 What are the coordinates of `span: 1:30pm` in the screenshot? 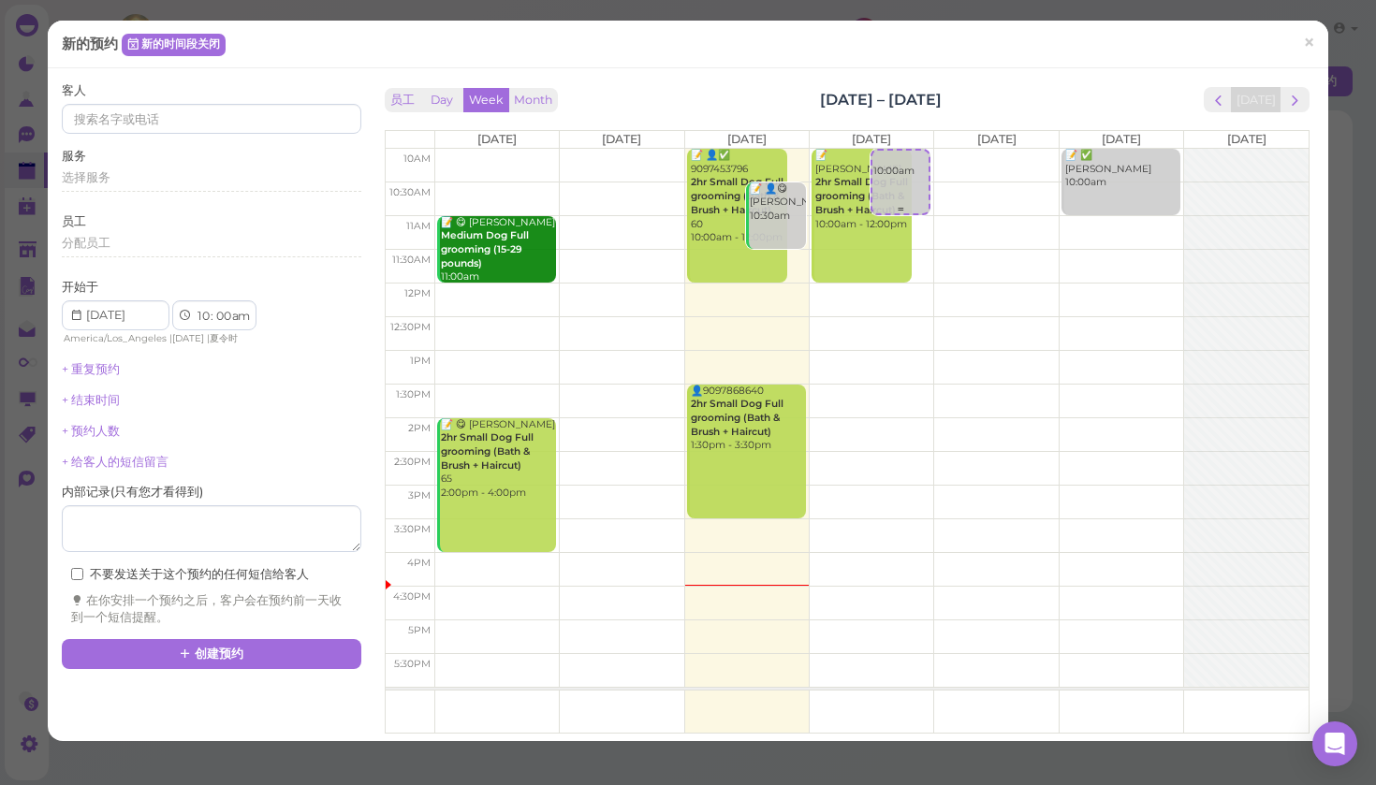 It's located at (413, 394).